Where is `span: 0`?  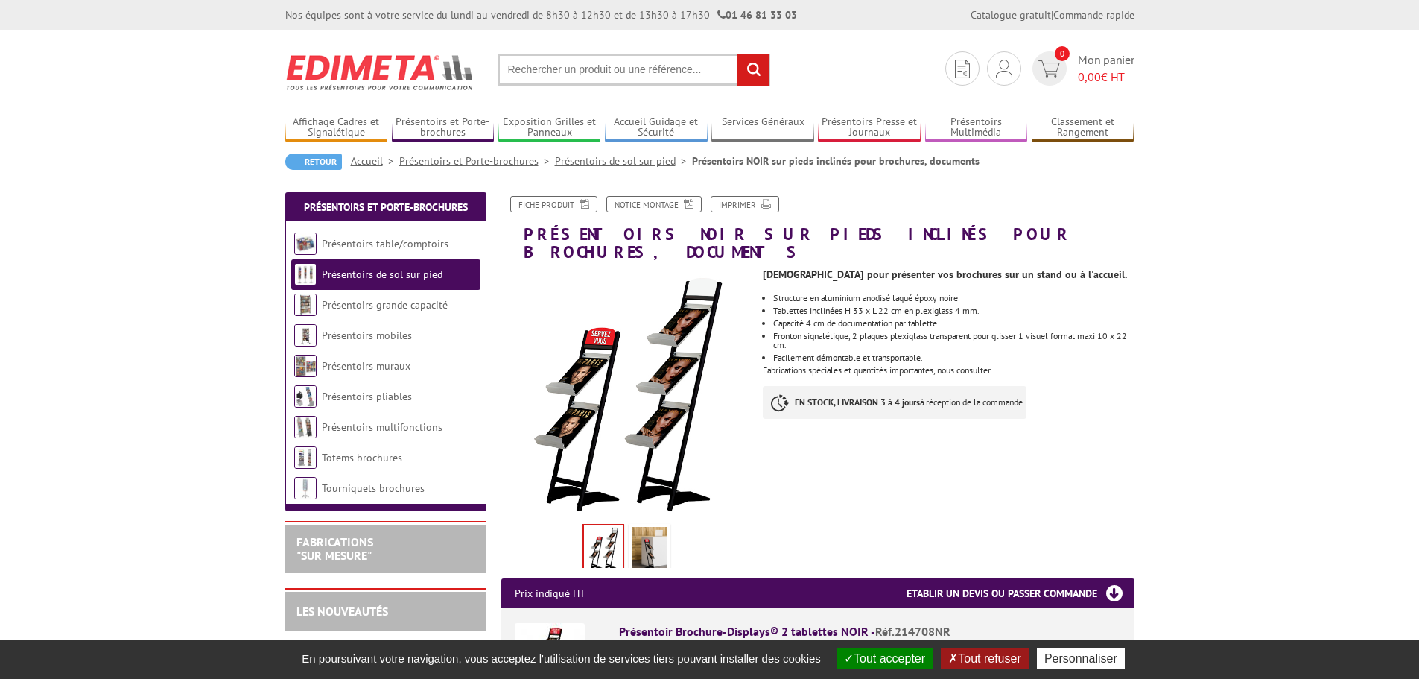 span: 0 is located at coordinates (1062, 54).